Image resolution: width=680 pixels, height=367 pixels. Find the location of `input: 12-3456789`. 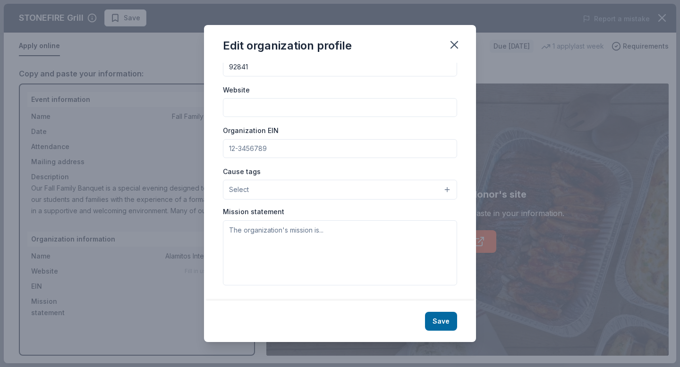

input: 12-3456789 is located at coordinates (340, 149).